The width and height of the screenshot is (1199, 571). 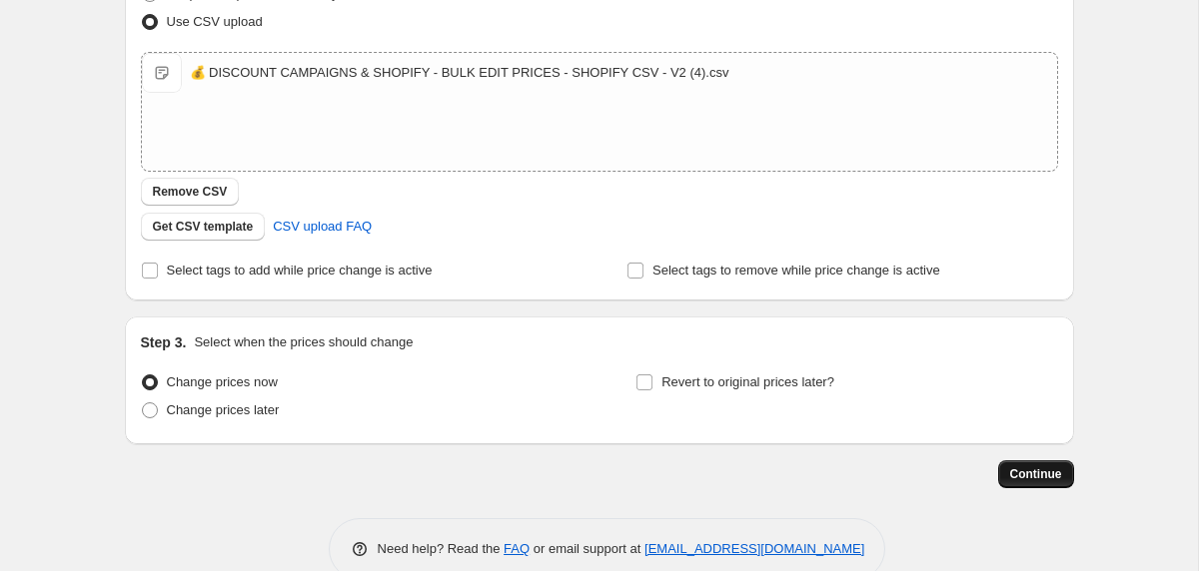 What do you see at coordinates (322, 227) in the screenshot?
I see `a: CSV upload FAQ` at bounding box center [322, 227].